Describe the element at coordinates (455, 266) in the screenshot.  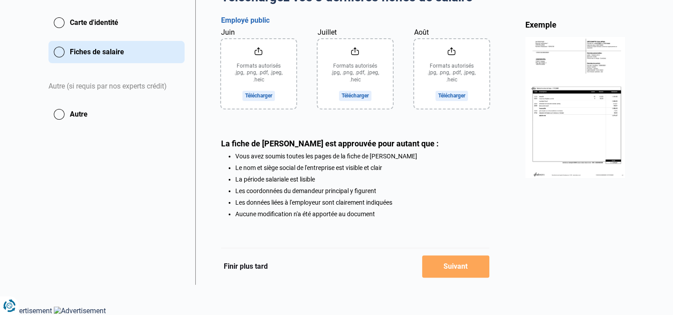
I see `button: Suivant` at that location.